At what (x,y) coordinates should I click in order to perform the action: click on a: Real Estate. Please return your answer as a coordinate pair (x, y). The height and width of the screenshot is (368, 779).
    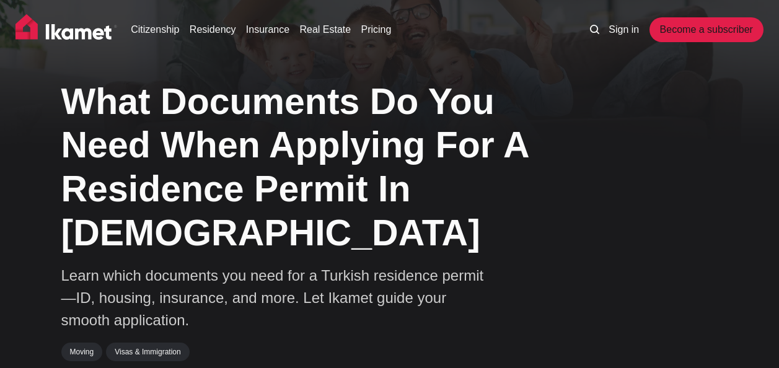
    Looking at the image, I should click on (325, 30).